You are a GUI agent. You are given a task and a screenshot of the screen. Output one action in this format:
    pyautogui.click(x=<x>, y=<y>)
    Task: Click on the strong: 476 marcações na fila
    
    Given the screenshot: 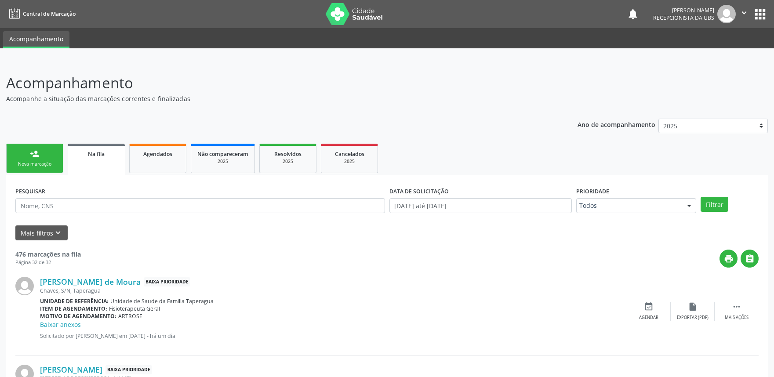 What is the action you would take?
    pyautogui.click(x=48, y=254)
    